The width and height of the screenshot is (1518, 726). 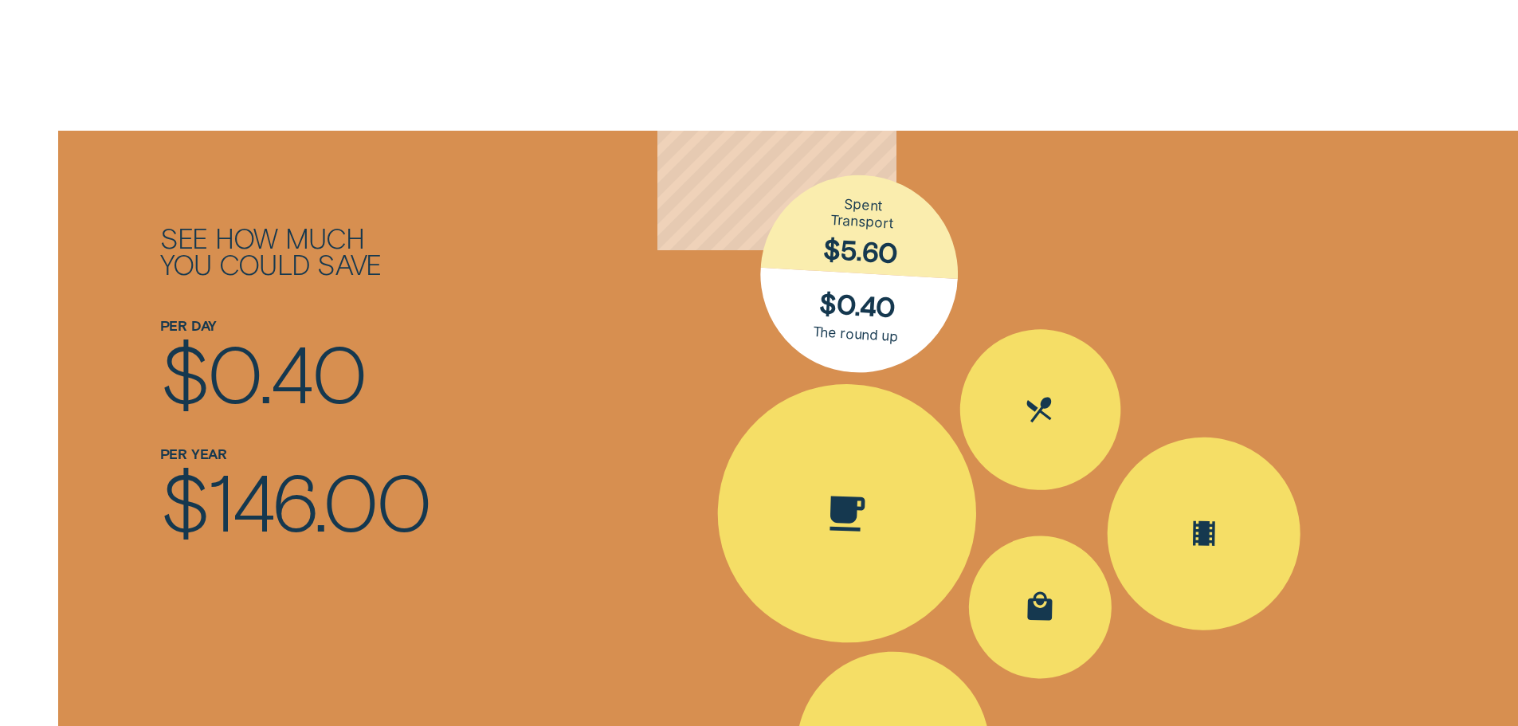 What do you see at coordinates (859, 273) in the screenshot?
I see `button: Spent Transport $5.60; The round up $0.40` at bounding box center [859, 273].